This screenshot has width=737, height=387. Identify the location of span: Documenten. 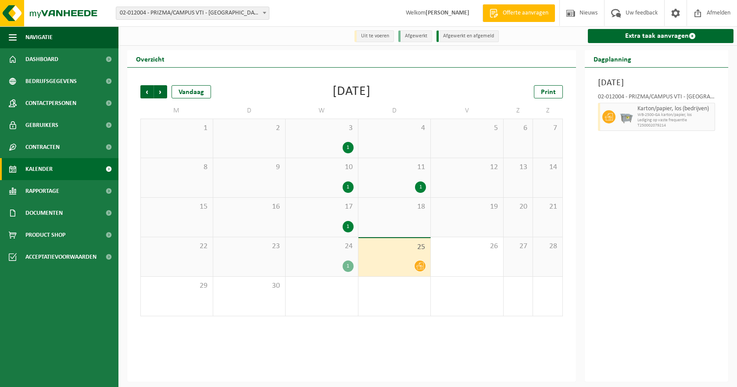
(44, 213).